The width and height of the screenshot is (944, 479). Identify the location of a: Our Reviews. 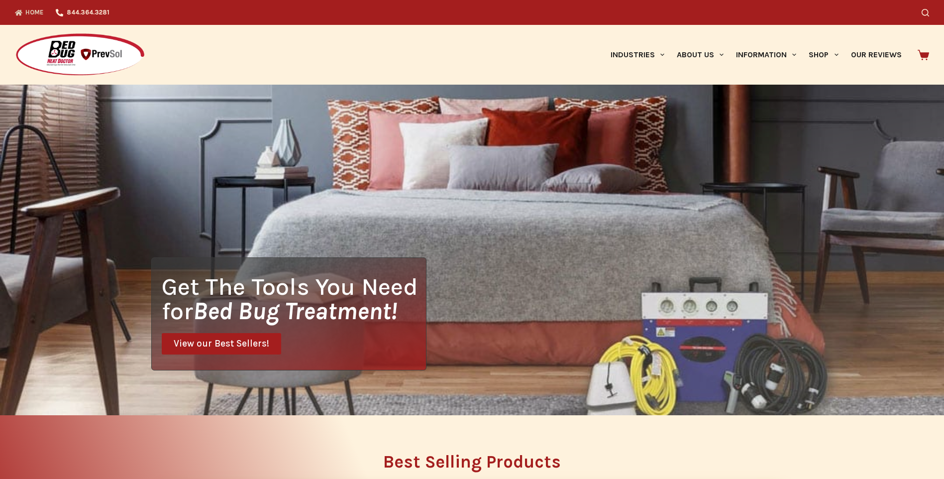
(876, 55).